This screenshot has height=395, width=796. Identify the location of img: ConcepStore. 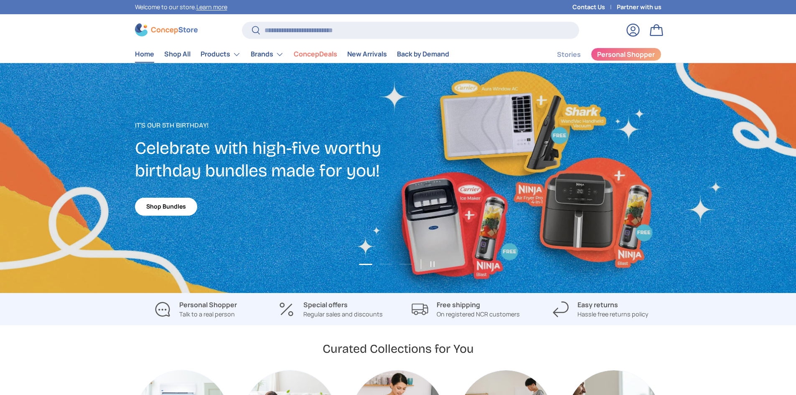
(166, 30).